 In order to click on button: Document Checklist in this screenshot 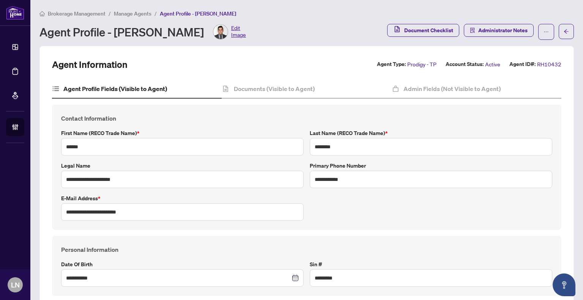, I will do `click(423, 30)`.